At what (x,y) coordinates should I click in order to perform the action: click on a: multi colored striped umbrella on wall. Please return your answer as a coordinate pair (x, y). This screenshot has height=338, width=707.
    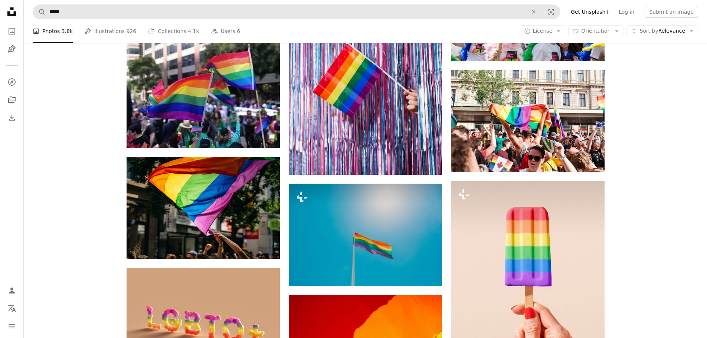
    Looking at the image, I should click on (365, 79).